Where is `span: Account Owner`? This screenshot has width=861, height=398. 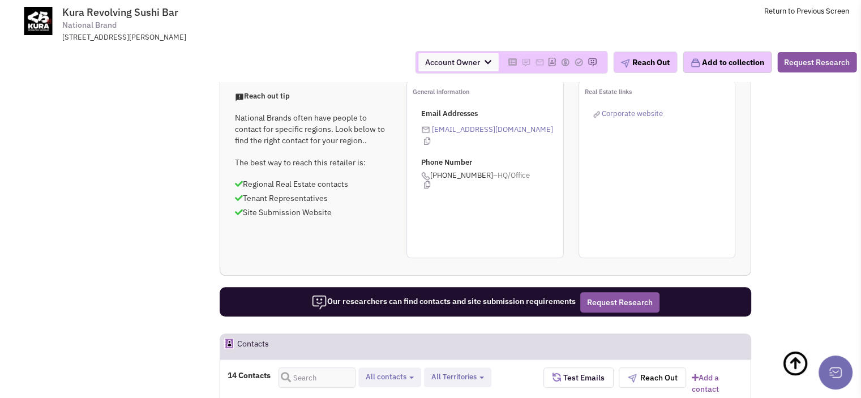
span: Account Owner is located at coordinates (458, 62).